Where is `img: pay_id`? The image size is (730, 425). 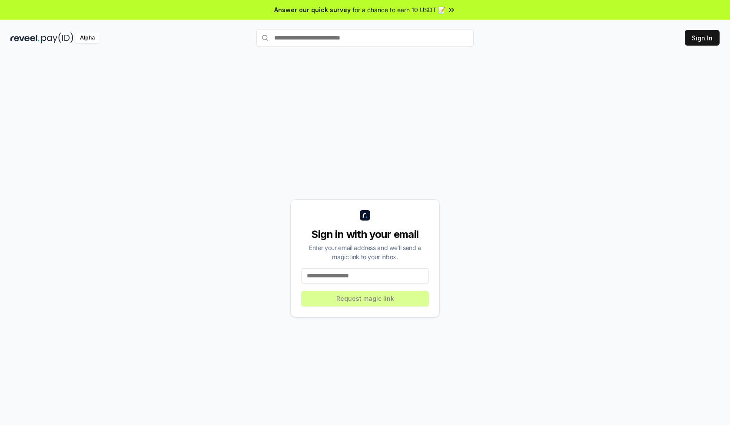
img: pay_id is located at coordinates (57, 38).